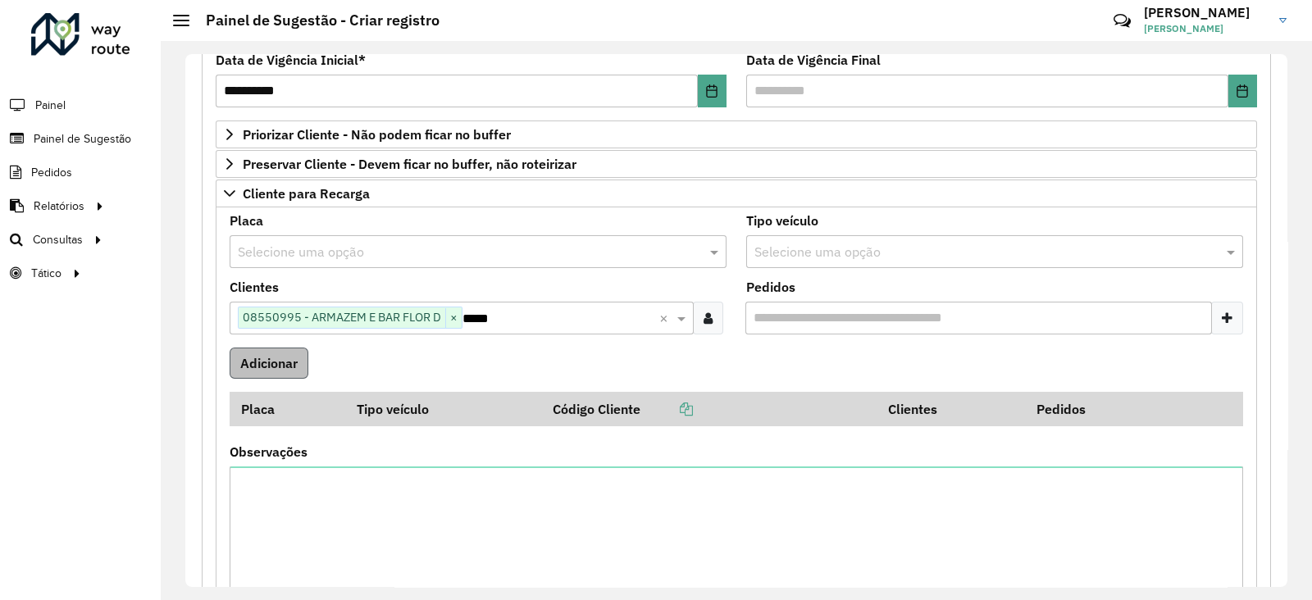 The height and width of the screenshot is (600, 1312). What do you see at coordinates (952, 409) in the screenshot?
I see `th: Clientes` at bounding box center [952, 409].